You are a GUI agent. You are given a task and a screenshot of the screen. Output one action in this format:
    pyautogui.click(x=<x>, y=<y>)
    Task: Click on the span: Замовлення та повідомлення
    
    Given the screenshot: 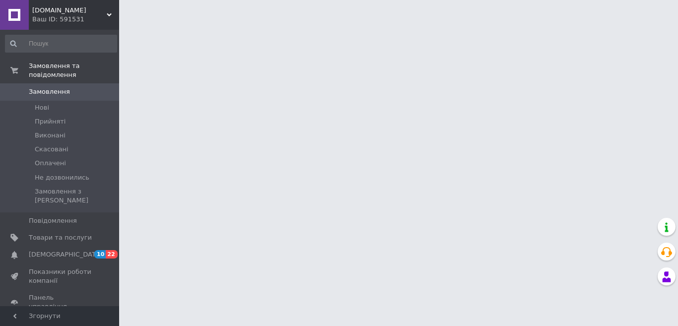 What is the action you would take?
    pyautogui.click(x=74, y=71)
    